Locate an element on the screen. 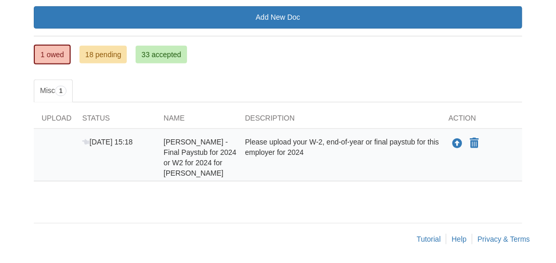 Image resolution: width=556 pixels, height=263 pixels. a: 18 pending is located at coordinates (103, 55).